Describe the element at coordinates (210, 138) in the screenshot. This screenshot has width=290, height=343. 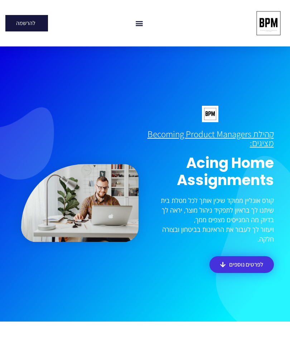
I see `u: קהילת Becoming Product Managers מציגים:` at that location.